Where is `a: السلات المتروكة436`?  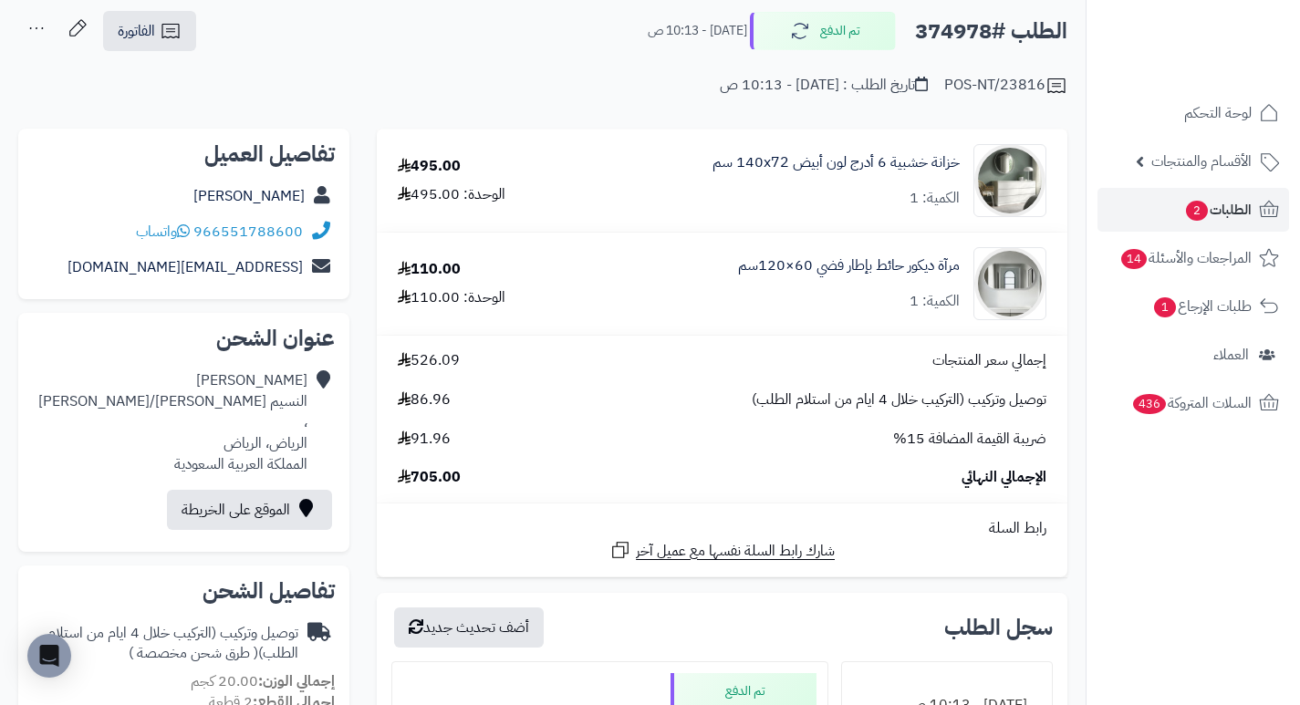 a: السلات المتروكة436 is located at coordinates (1193, 403).